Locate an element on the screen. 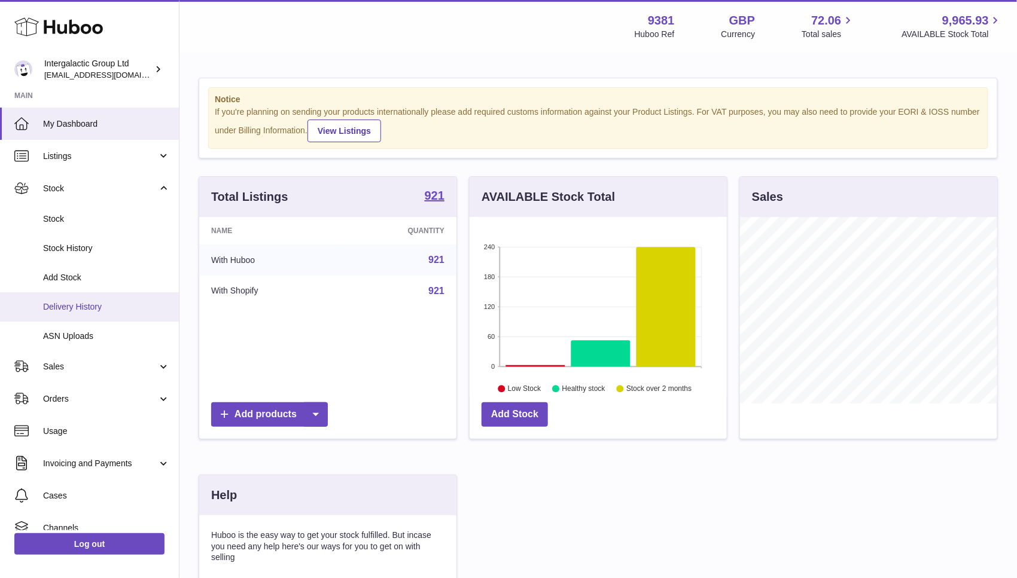  text: 60 is located at coordinates (491, 337).